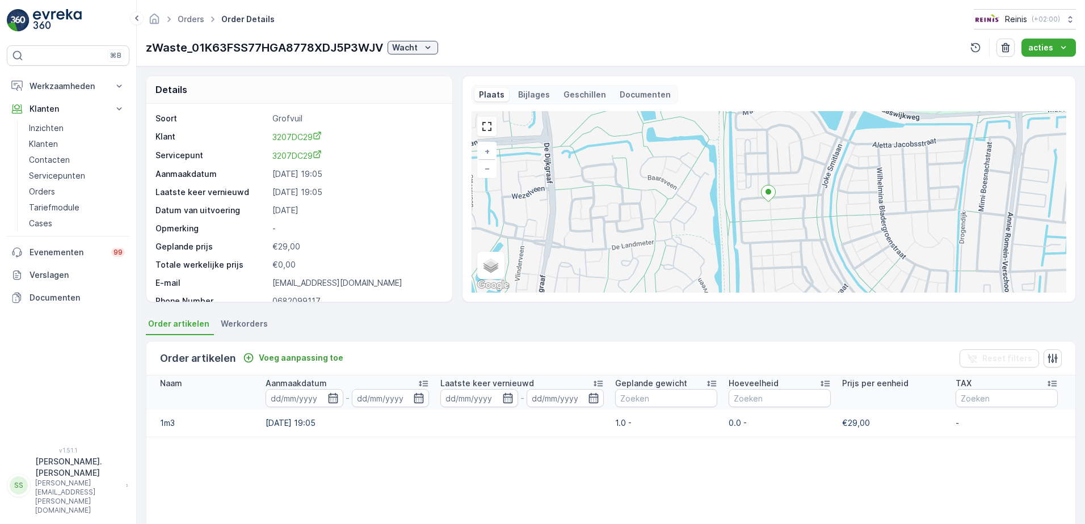  I want to click on p: 0.0 -, so click(780, 423).